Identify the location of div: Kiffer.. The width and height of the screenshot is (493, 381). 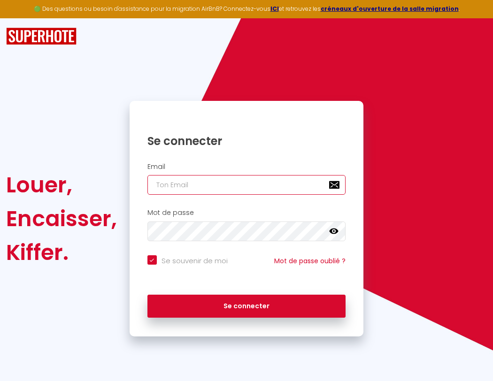
(62, 253).